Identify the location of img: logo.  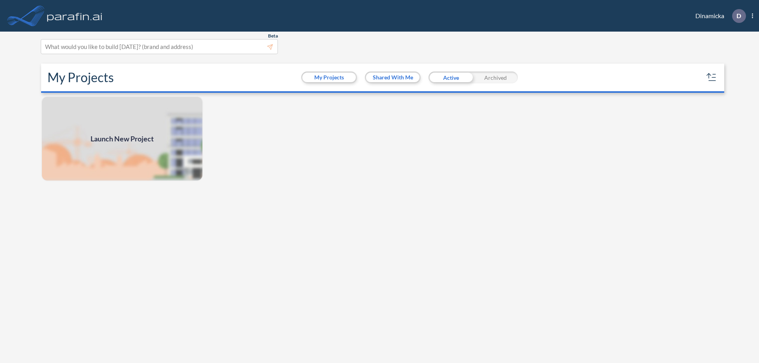
(75, 16).